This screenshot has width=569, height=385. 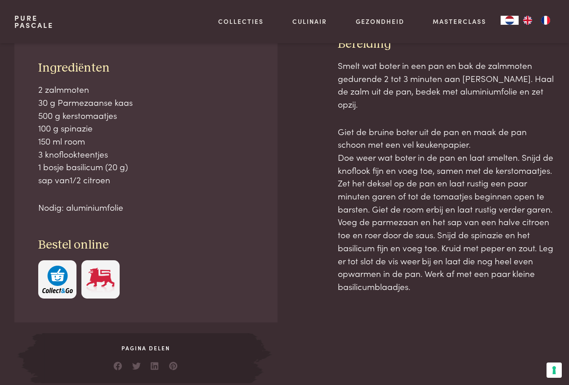 What do you see at coordinates (241, 21) in the screenshot?
I see `a: Collecties` at bounding box center [241, 21].